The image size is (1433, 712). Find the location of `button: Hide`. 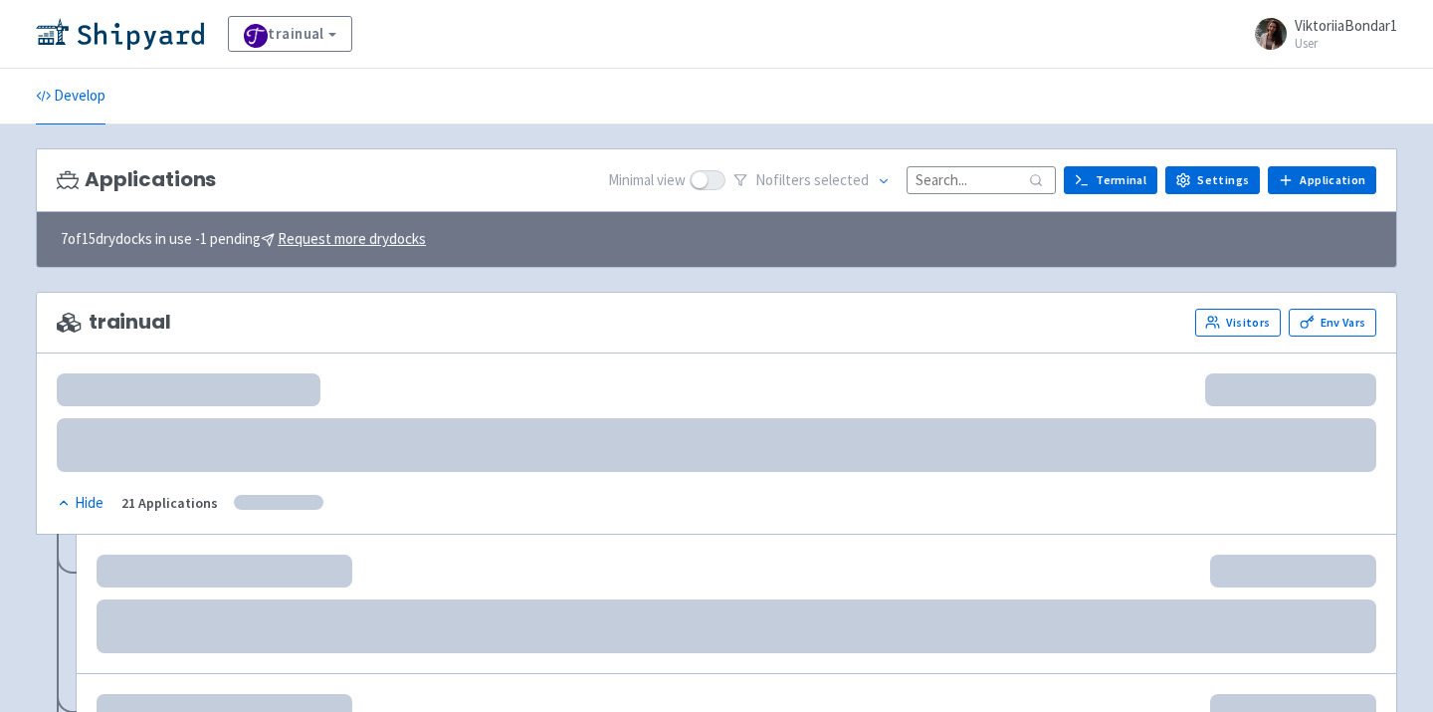

button: Hide is located at coordinates (81, 503).